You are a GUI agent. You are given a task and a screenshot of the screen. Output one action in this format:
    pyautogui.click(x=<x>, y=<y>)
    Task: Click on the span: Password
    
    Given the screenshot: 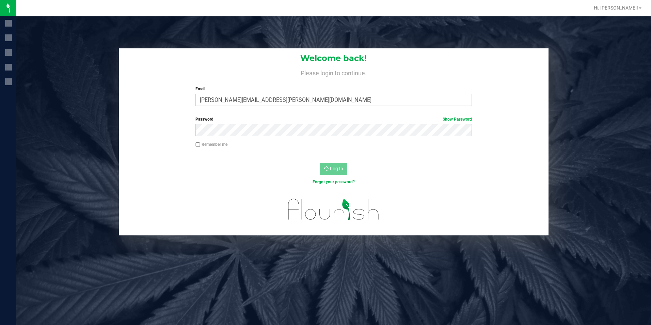 What is the action you would take?
    pyautogui.click(x=204, y=119)
    